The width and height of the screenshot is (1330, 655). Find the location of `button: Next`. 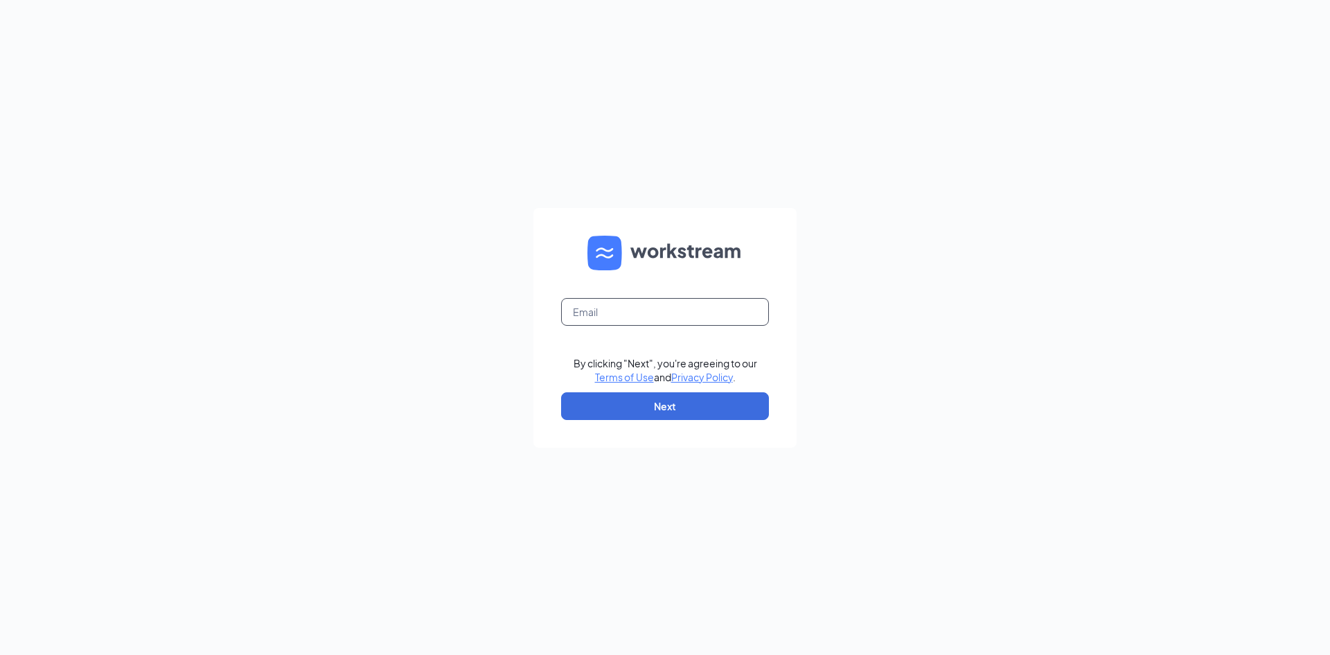

button: Next is located at coordinates (665, 406).